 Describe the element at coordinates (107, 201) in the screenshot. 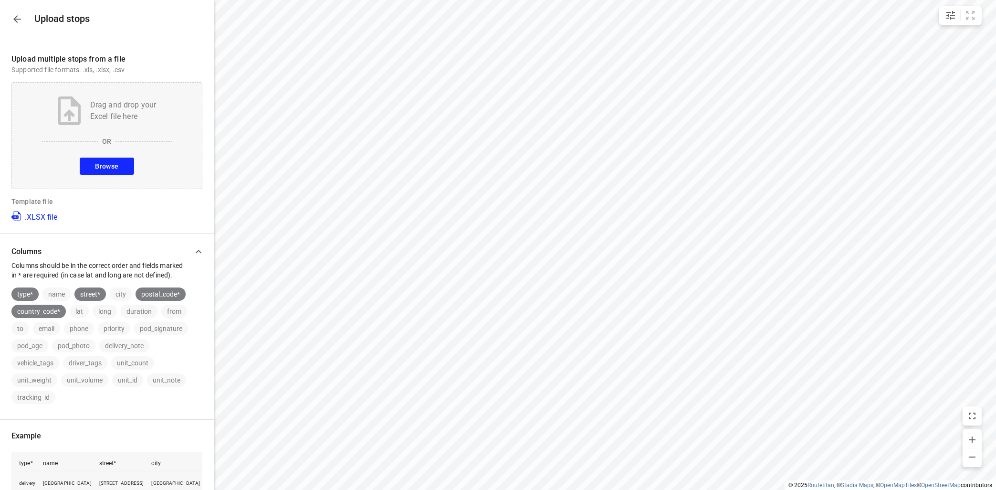

I see `p: Template file` at that location.